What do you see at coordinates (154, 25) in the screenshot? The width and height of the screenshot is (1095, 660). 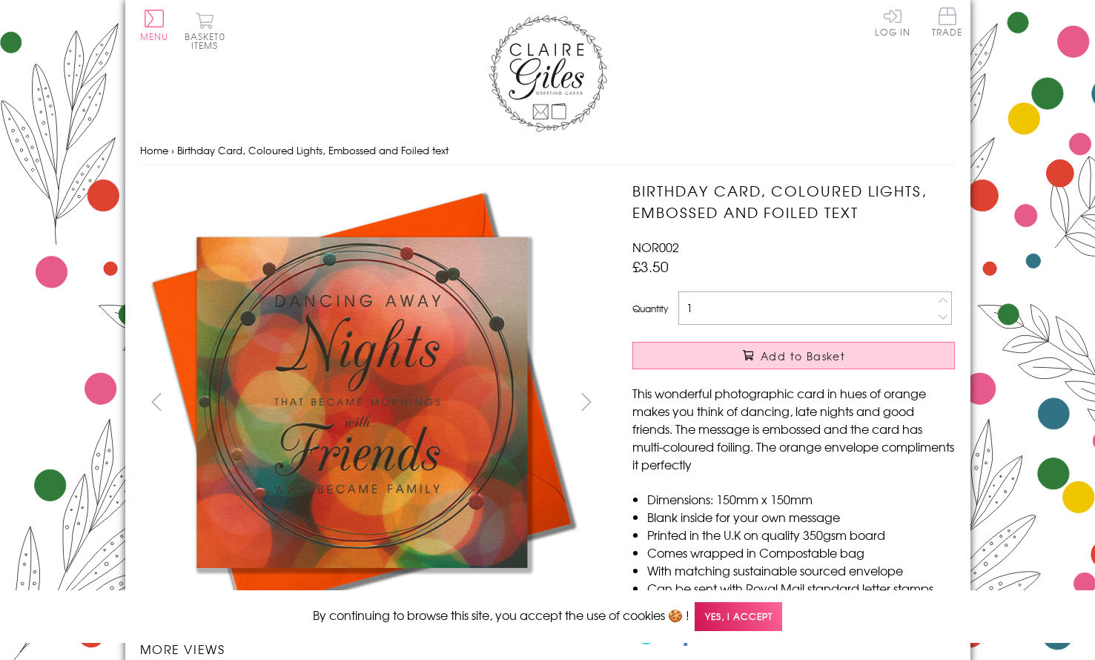 I see `button: Menu` at bounding box center [154, 25].